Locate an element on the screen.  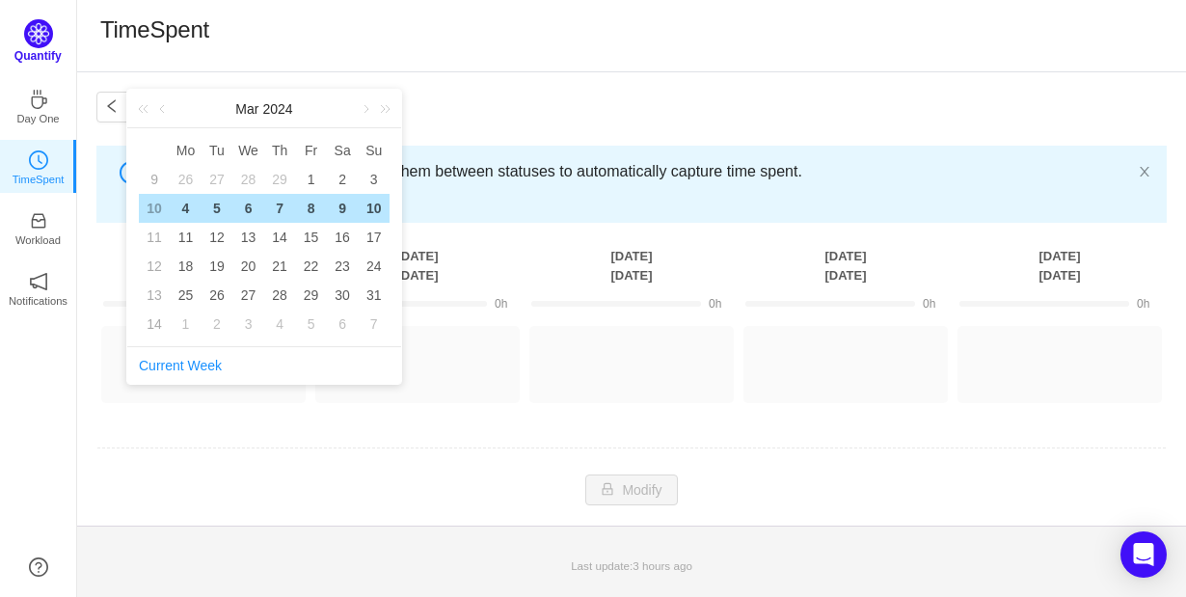
div: 15 is located at coordinates (312, 237).